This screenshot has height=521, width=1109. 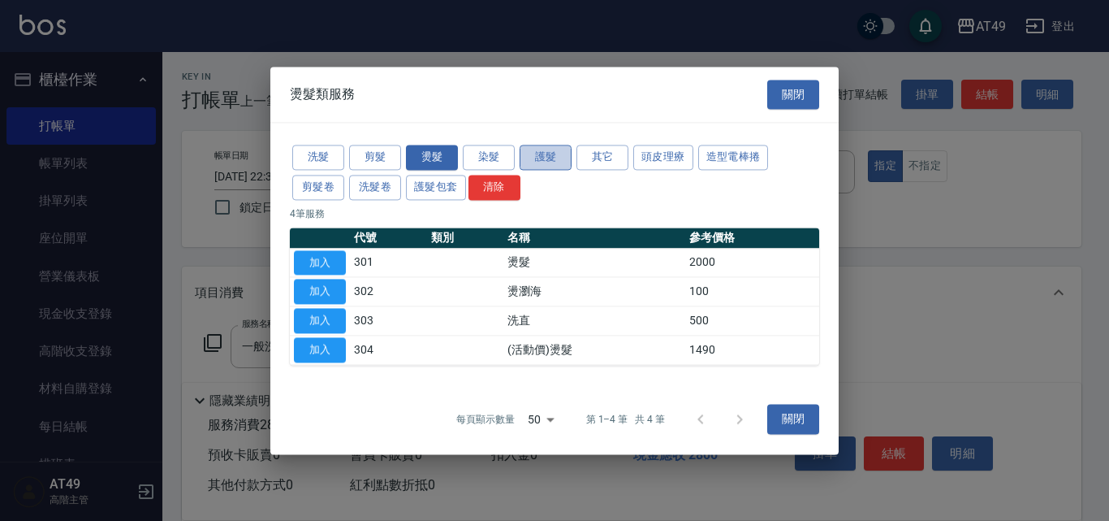 I want to click on button: 造型電棒捲, so click(x=733, y=157).